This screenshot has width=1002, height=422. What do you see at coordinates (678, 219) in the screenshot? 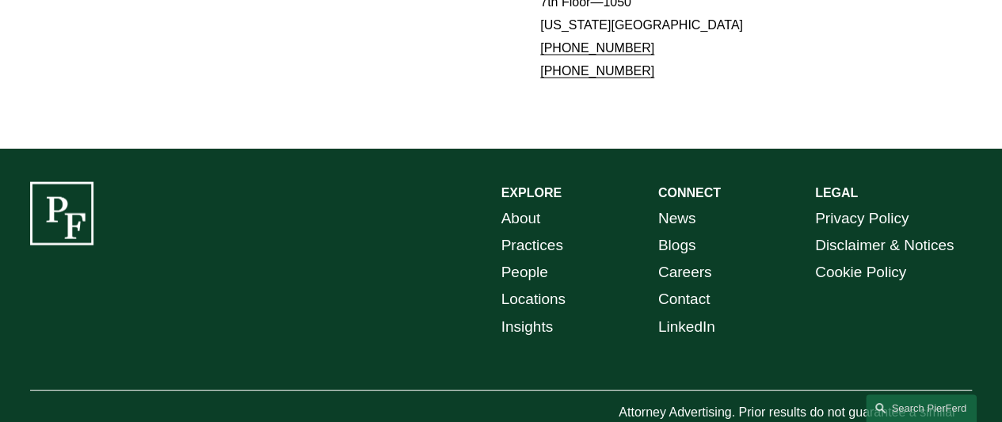
I see `a: News` at bounding box center [678, 219].